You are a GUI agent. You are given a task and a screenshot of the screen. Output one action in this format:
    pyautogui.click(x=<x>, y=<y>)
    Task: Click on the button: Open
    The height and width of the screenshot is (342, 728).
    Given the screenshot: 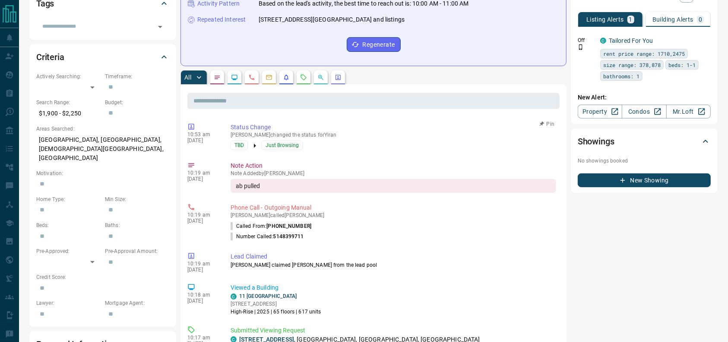 What is the action you would take?
    pyautogui.click(x=160, y=27)
    